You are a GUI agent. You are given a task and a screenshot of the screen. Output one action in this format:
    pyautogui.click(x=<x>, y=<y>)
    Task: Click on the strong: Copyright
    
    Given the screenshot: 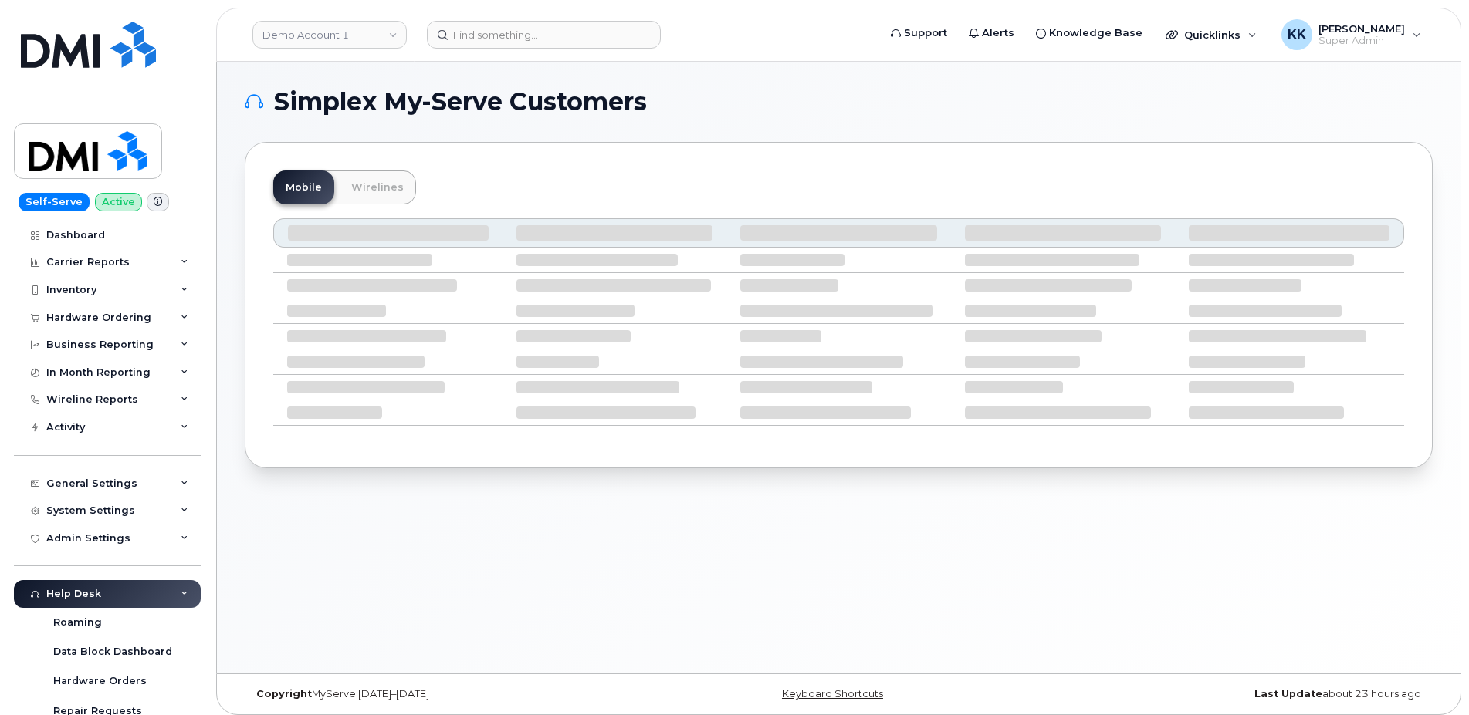 What is the action you would take?
    pyautogui.click(x=284, y=694)
    